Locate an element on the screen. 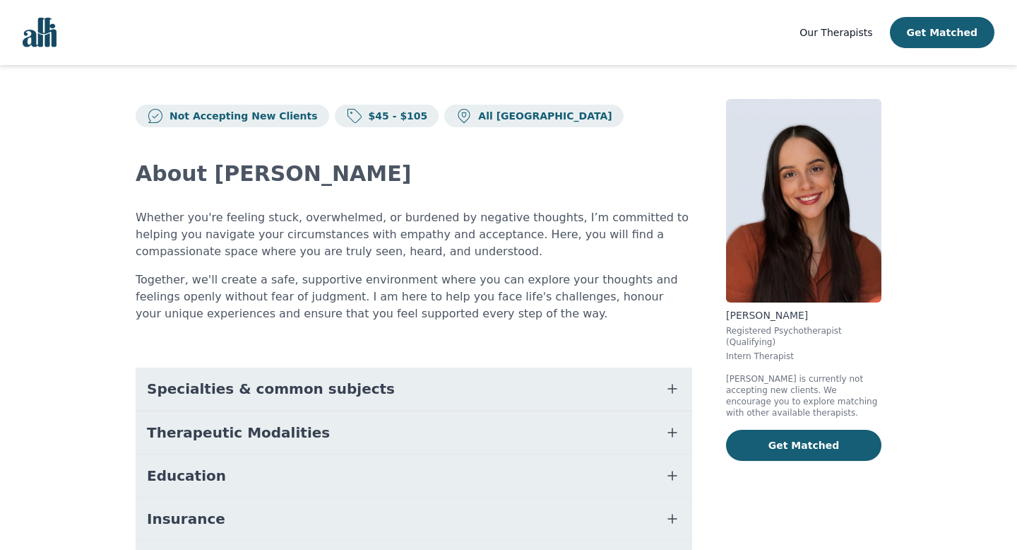 This screenshot has width=1017, height=550. button: Insurance is located at coordinates (414, 519).